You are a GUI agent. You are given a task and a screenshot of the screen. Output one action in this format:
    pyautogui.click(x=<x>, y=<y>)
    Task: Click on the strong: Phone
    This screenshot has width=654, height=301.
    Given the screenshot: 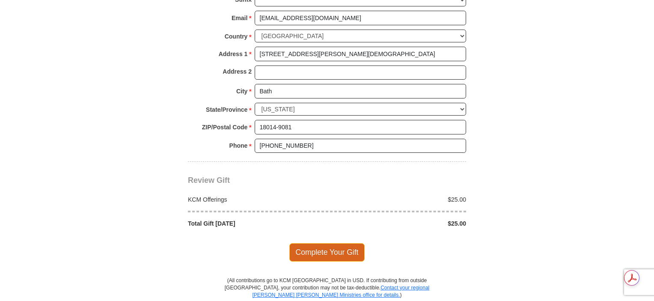 What is the action you would take?
    pyautogui.click(x=238, y=146)
    